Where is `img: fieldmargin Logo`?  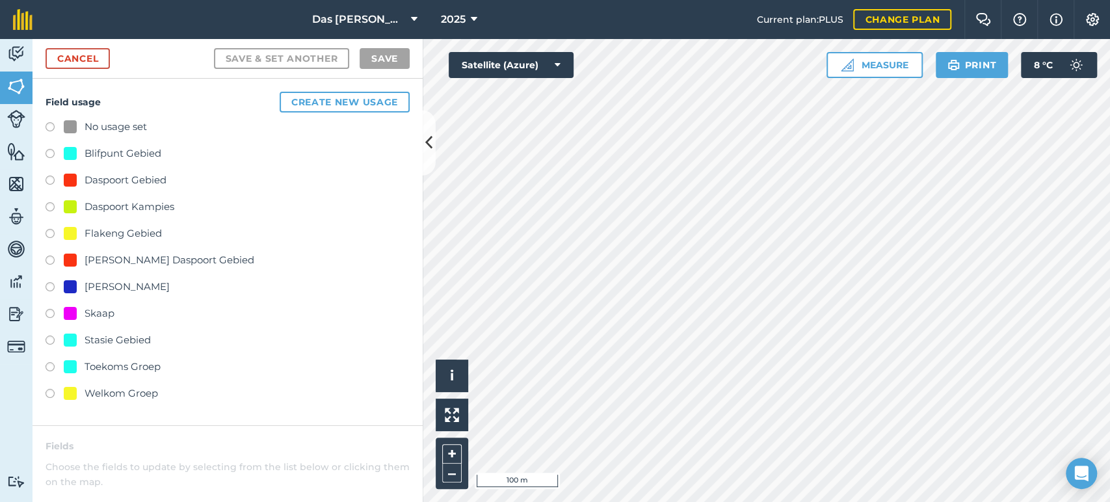 img: fieldmargin Logo is located at coordinates (23, 20).